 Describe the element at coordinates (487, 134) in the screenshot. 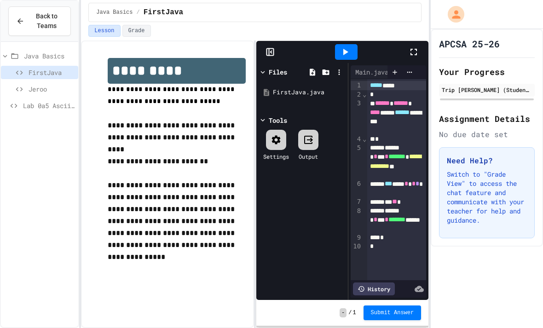

I see `div: No due date set` at that location.